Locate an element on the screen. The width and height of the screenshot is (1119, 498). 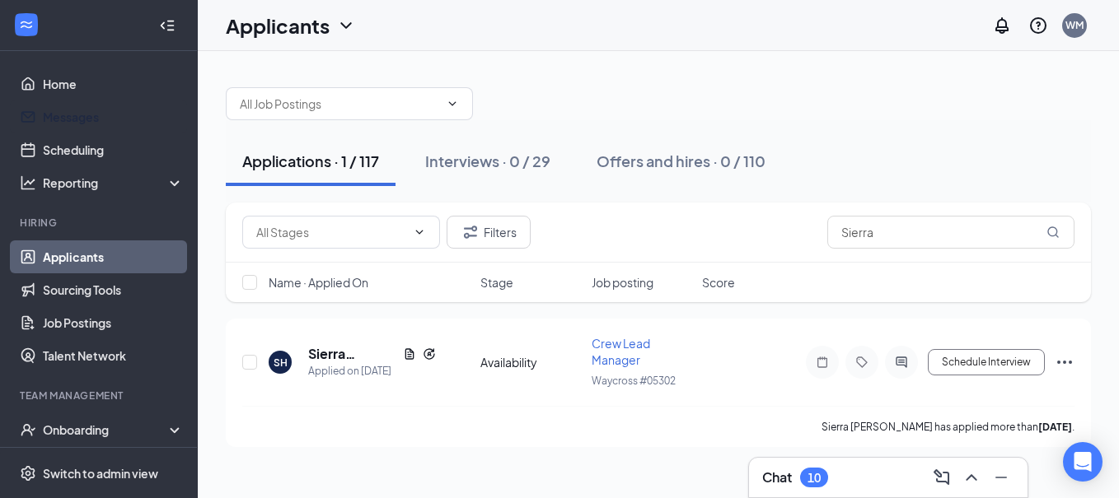
svg: Document is located at coordinates (409, 354).